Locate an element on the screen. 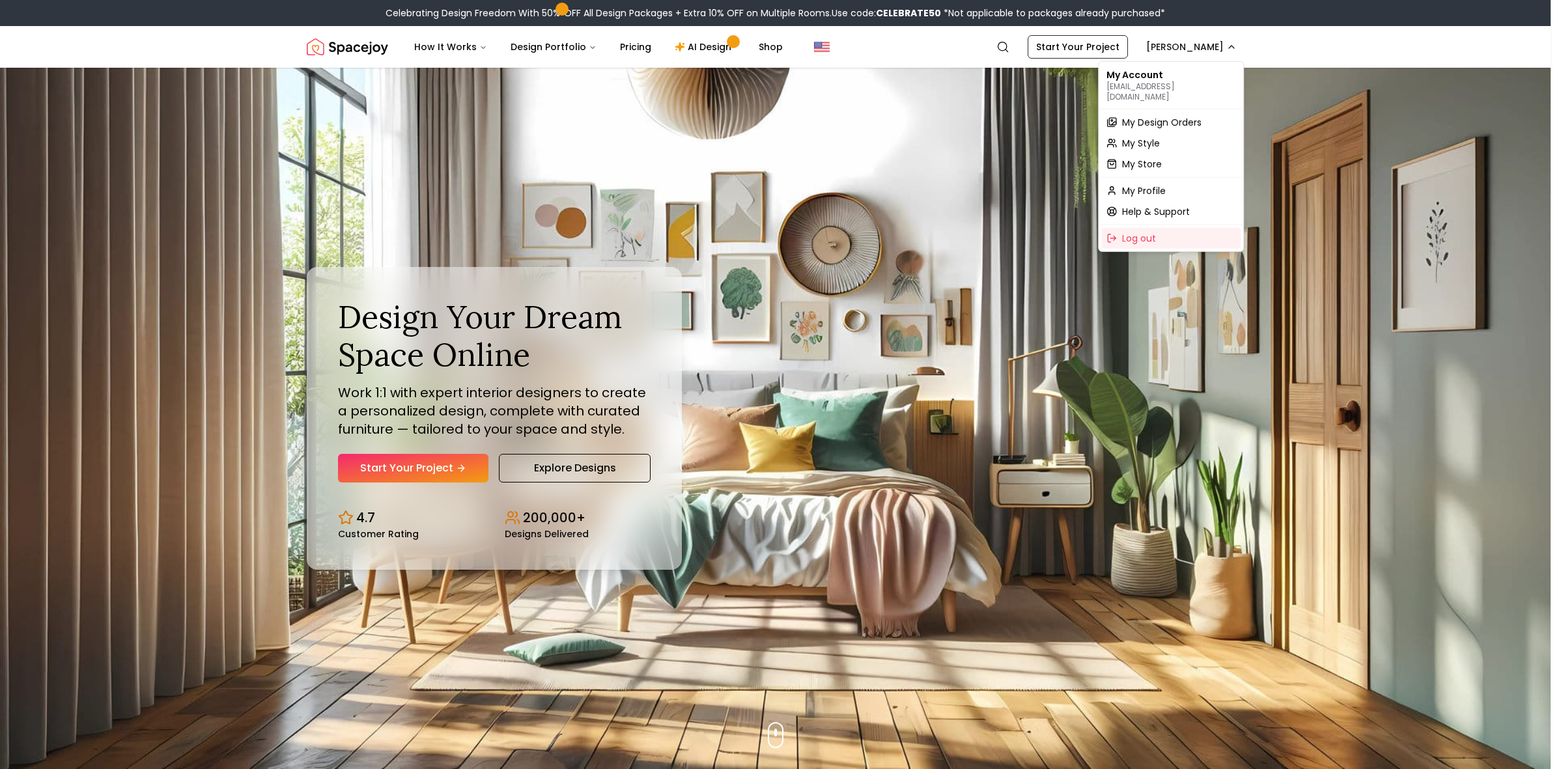 The image size is (1563, 769). a: Help & Support is located at coordinates (1171, 212).